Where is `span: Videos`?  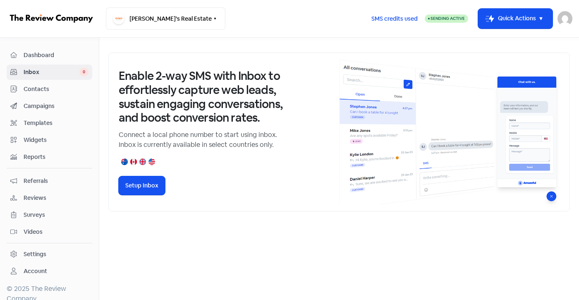 span: Videos is located at coordinates (56, 231).